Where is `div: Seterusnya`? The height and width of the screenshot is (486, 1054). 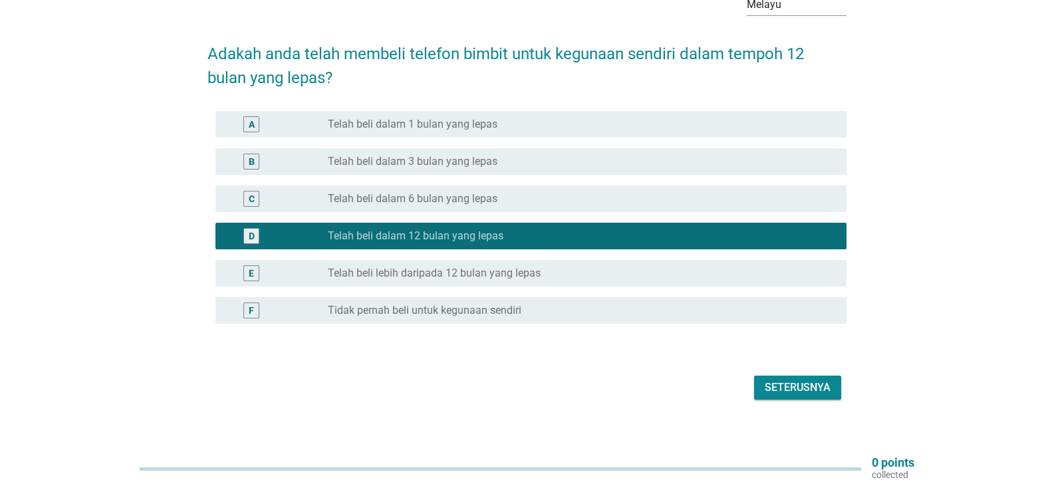
div: Seterusnya is located at coordinates (798, 388).